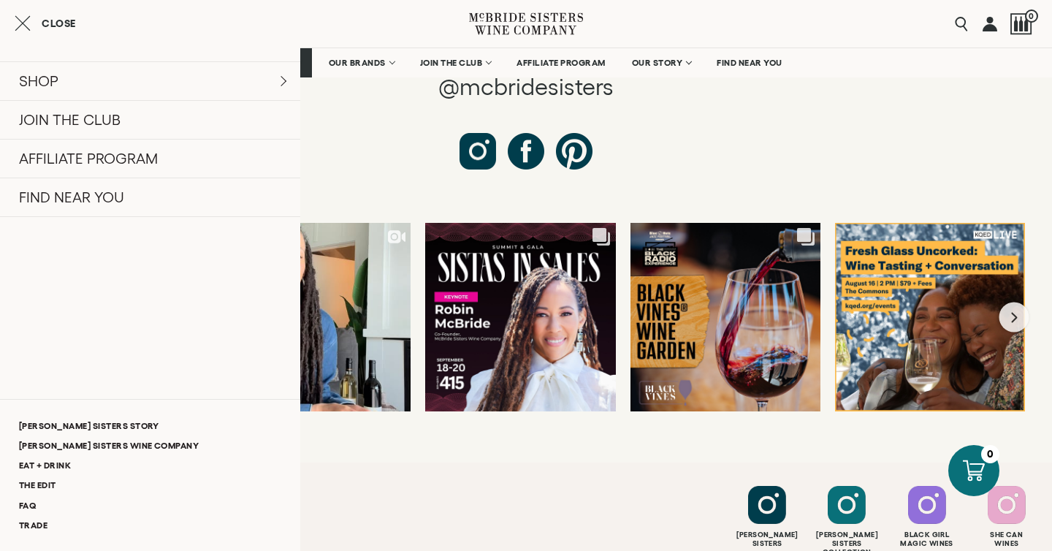  I want to click on span: Close, so click(58, 23).